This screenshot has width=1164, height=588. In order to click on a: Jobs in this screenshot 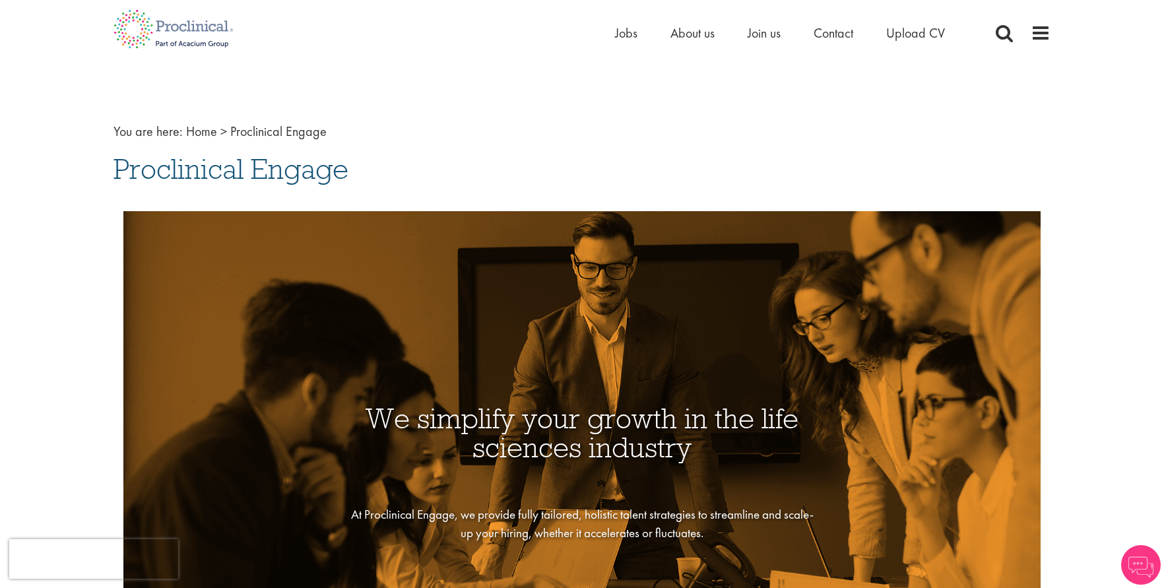, I will do `click(626, 33)`.